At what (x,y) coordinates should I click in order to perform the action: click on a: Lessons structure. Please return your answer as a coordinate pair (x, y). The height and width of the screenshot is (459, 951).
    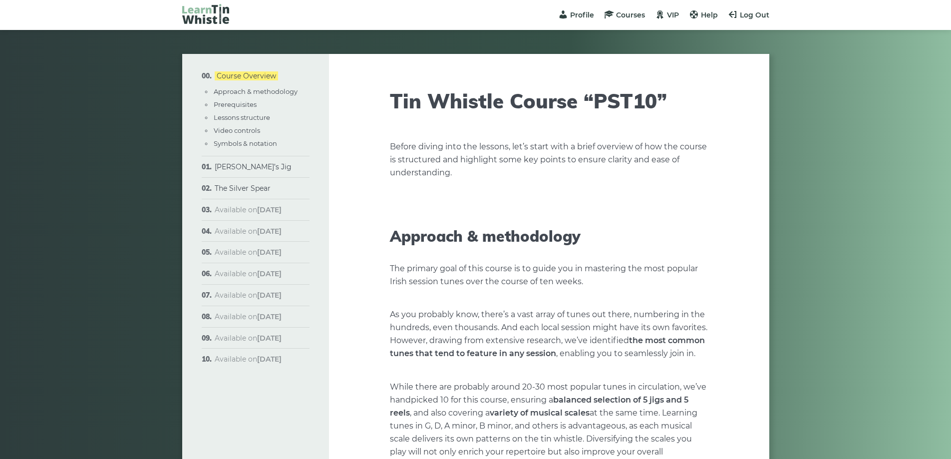
    Looking at the image, I should click on (242, 117).